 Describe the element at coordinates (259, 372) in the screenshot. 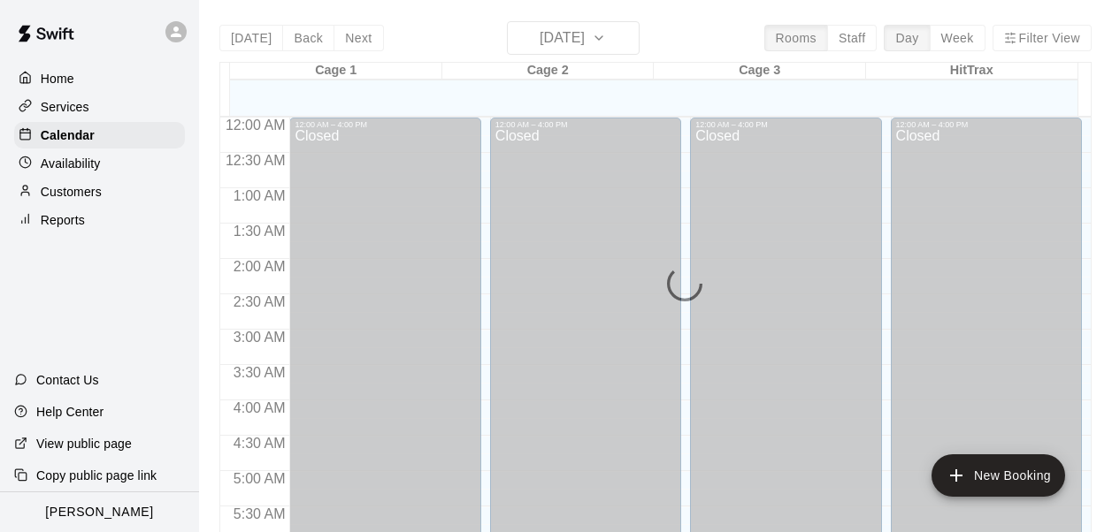

I see `span: 3:30 AM` at that location.